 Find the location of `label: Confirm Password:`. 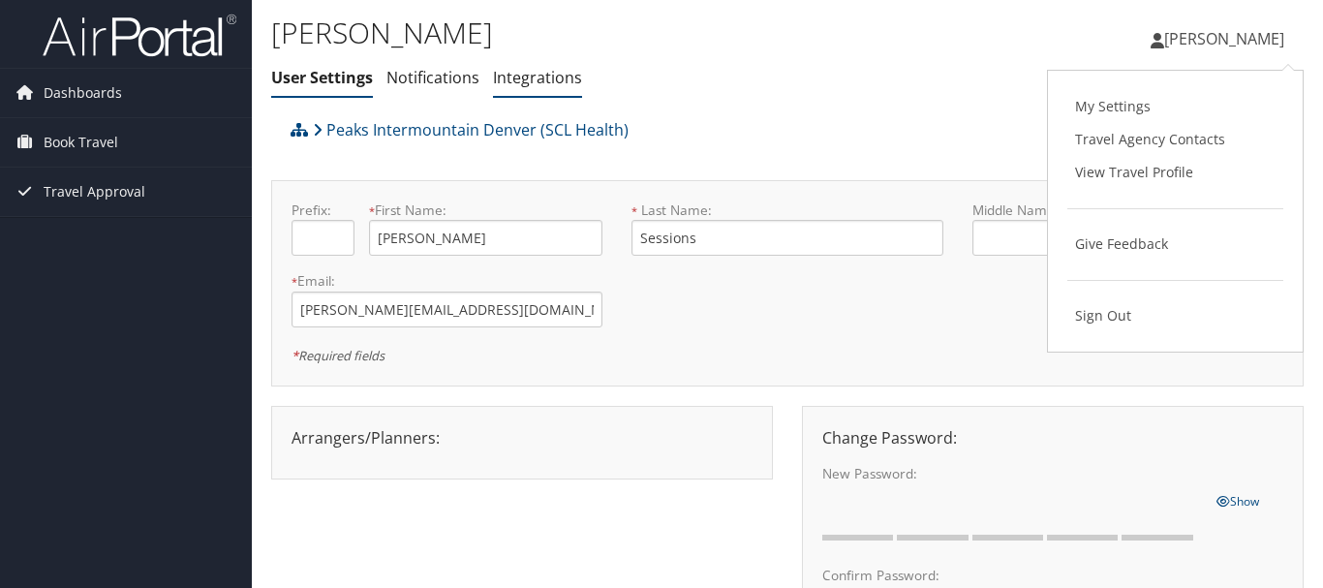

label: Confirm Password: is located at coordinates (1012, 575).